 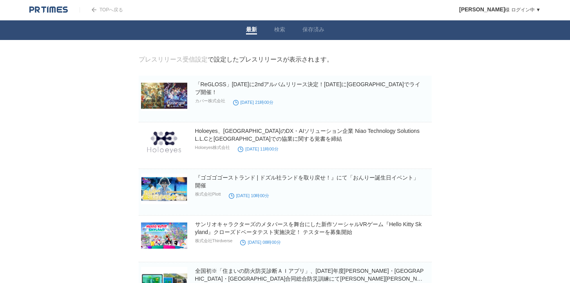 I want to click on img: logo.png, so click(x=49, y=10).